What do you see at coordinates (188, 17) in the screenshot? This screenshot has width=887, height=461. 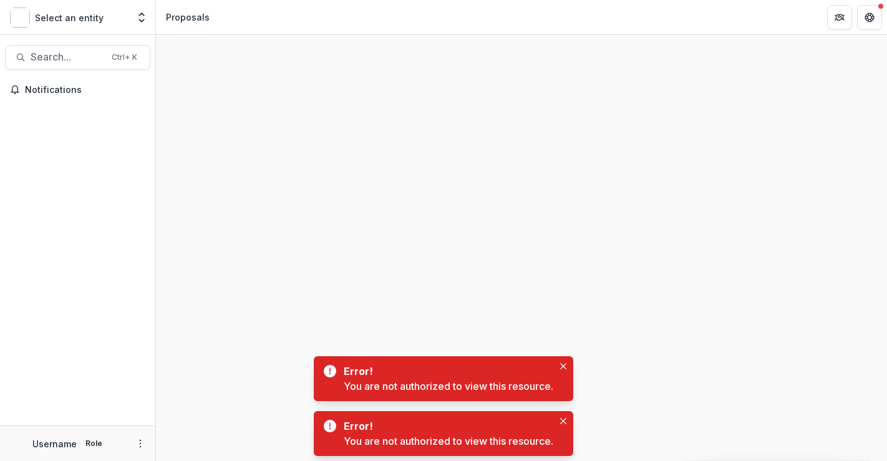 I see `nav: breadcrumb` at bounding box center [188, 17].